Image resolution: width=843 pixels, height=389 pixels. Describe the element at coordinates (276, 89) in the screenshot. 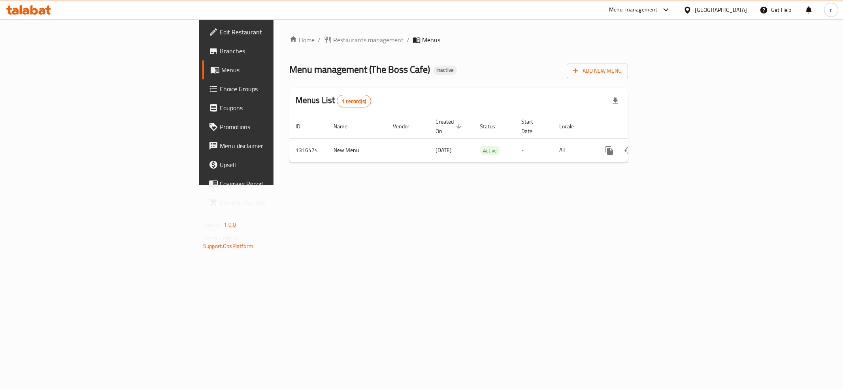

I see `span: Choice Groups` at that location.